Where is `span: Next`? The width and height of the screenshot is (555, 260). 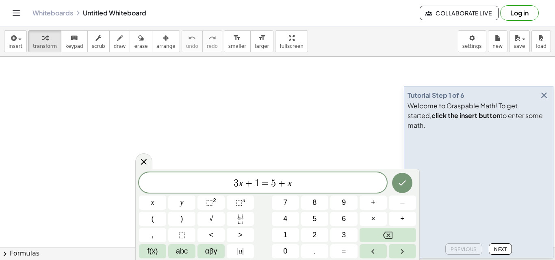 span: Next is located at coordinates (500, 249).